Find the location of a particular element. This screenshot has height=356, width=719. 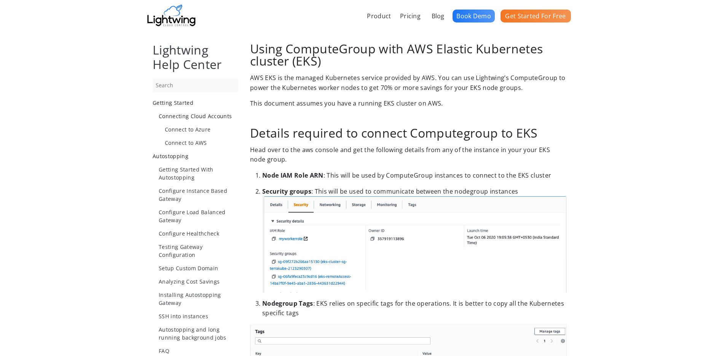

a: Pricing is located at coordinates (411, 16).